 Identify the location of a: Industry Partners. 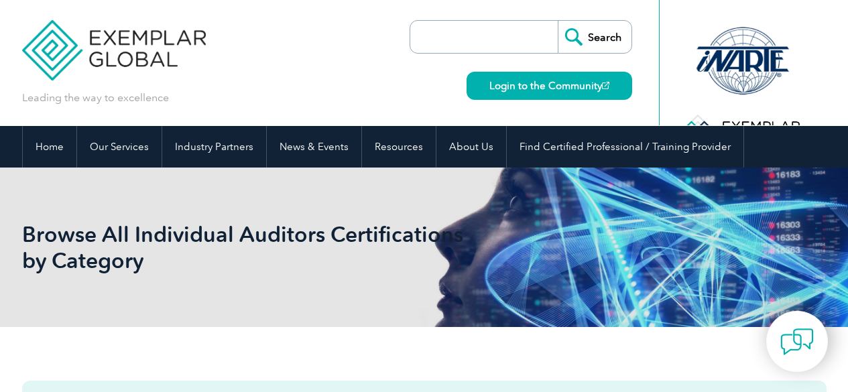
(214, 147).